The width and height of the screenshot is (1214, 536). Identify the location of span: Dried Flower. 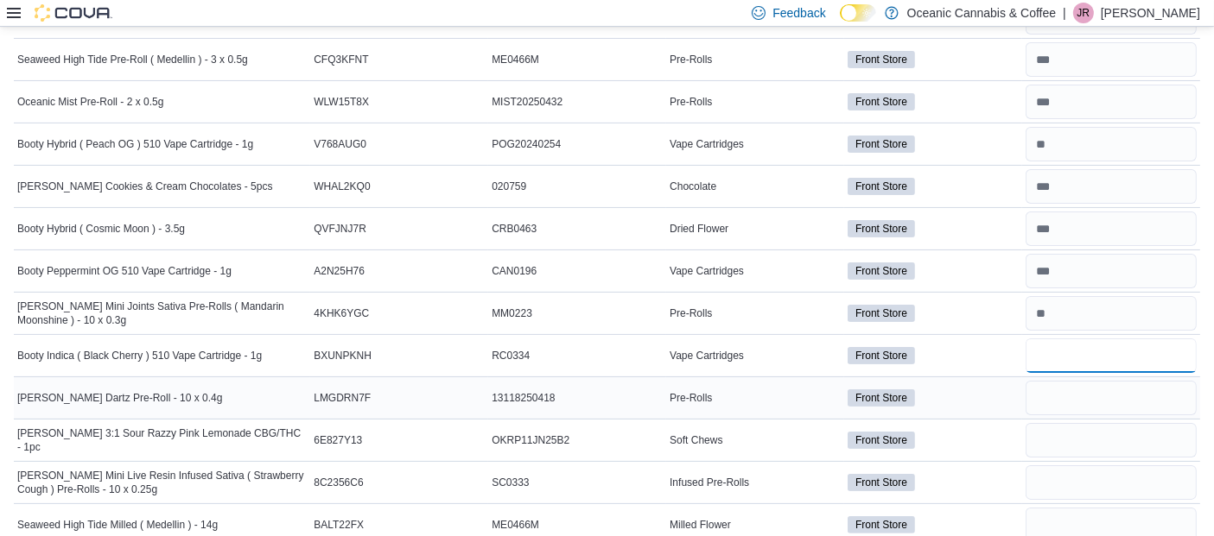
(699, 229).